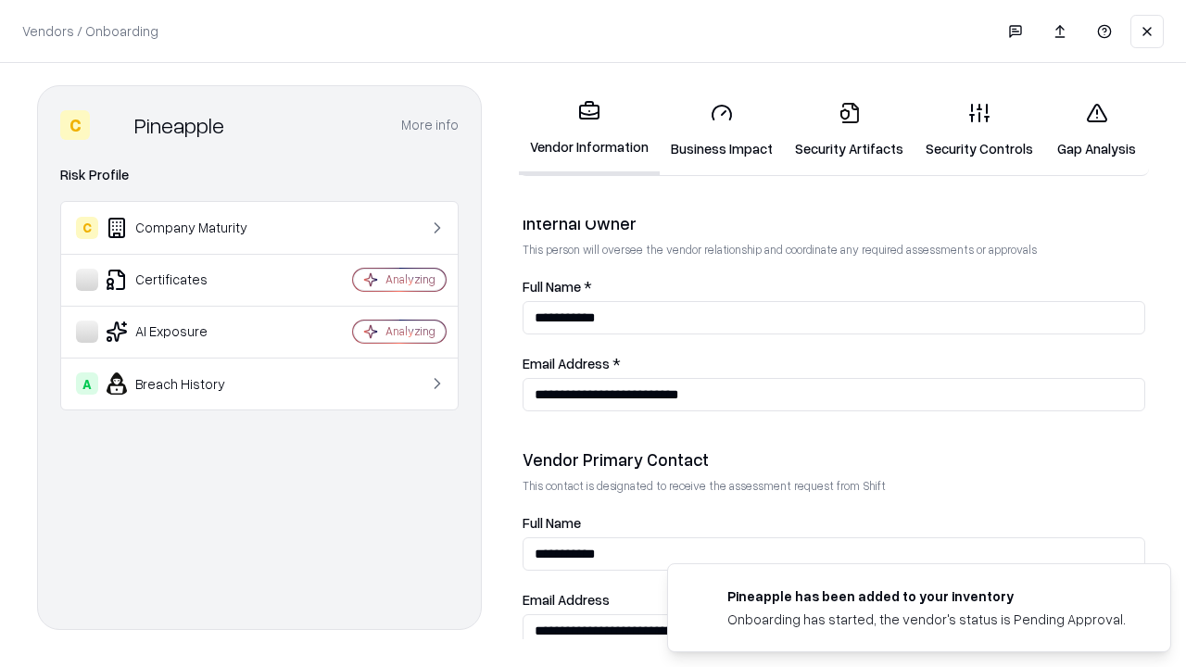 The image size is (1186, 667). What do you see at coordinates (980, 130) in the screenshot?
I see `a: Security Controls` at bounding box center [980, 130].